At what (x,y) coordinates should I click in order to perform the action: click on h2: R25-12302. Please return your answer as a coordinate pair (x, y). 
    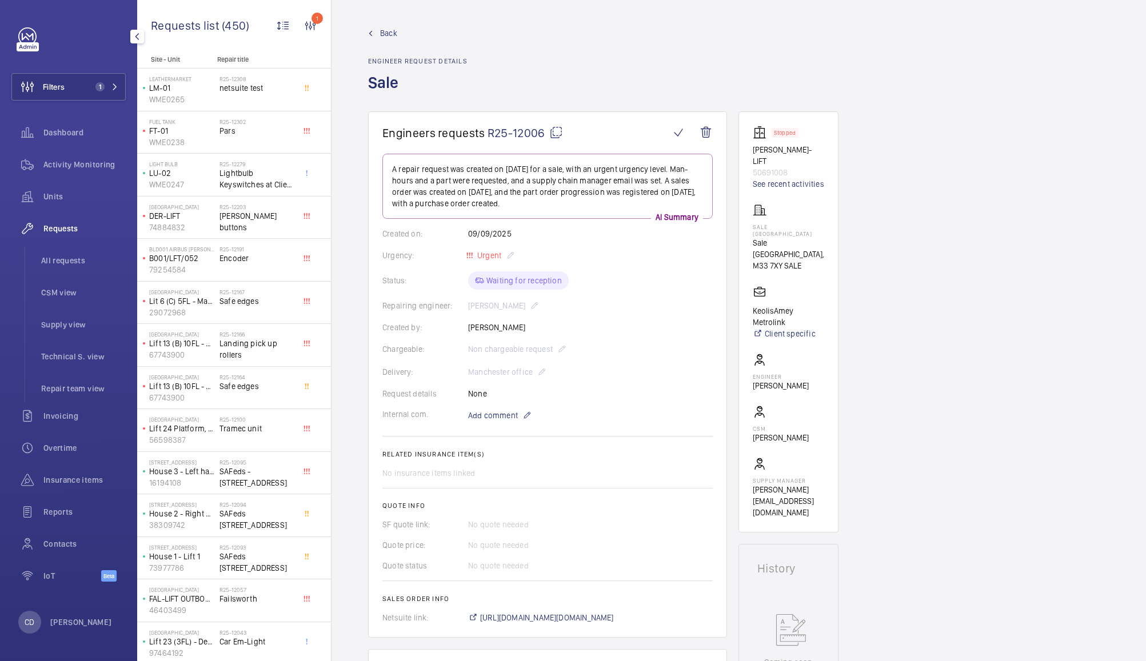
    Looking at the image, I should click on (257, 122).